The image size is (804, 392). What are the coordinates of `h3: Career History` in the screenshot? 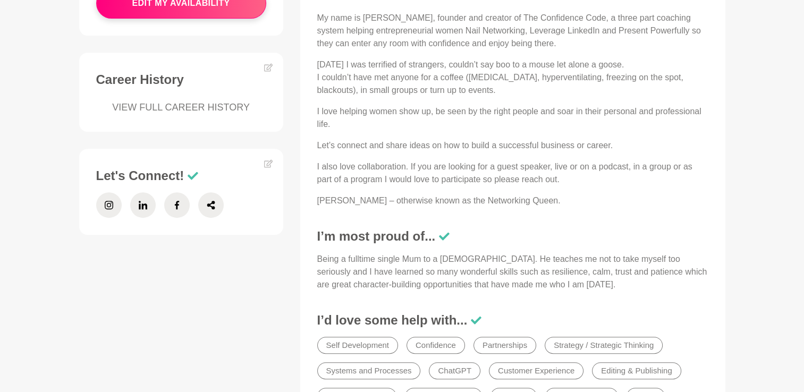 It's located at (181, 80).